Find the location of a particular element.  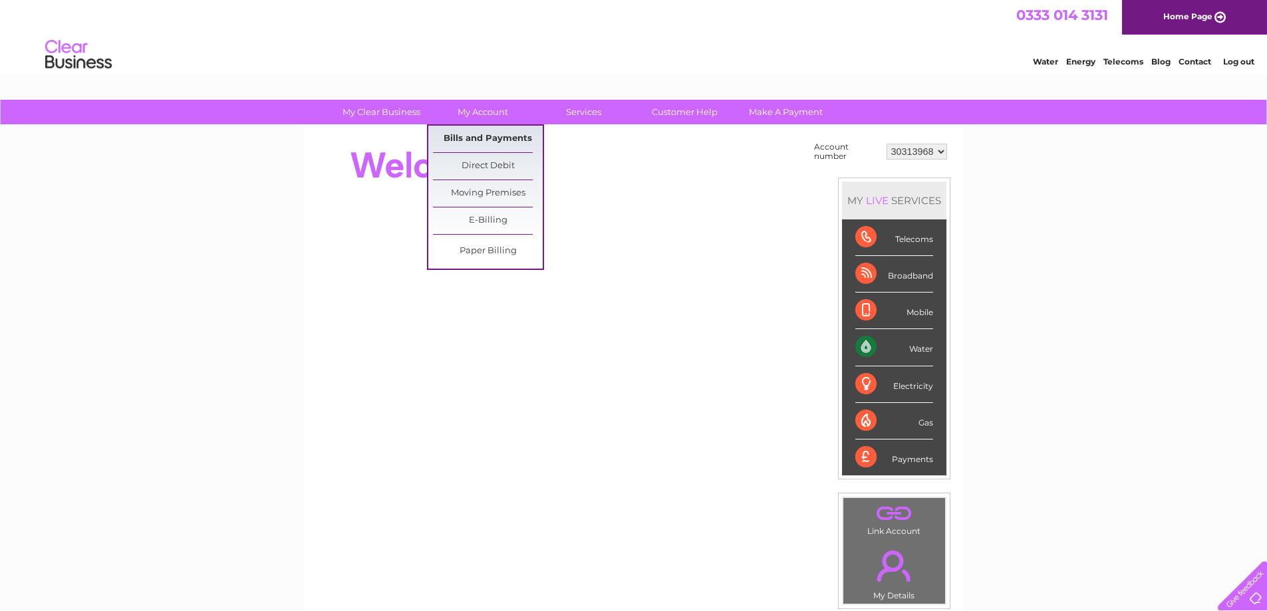

a: Paper Billing is located at coordinates (487, 251).